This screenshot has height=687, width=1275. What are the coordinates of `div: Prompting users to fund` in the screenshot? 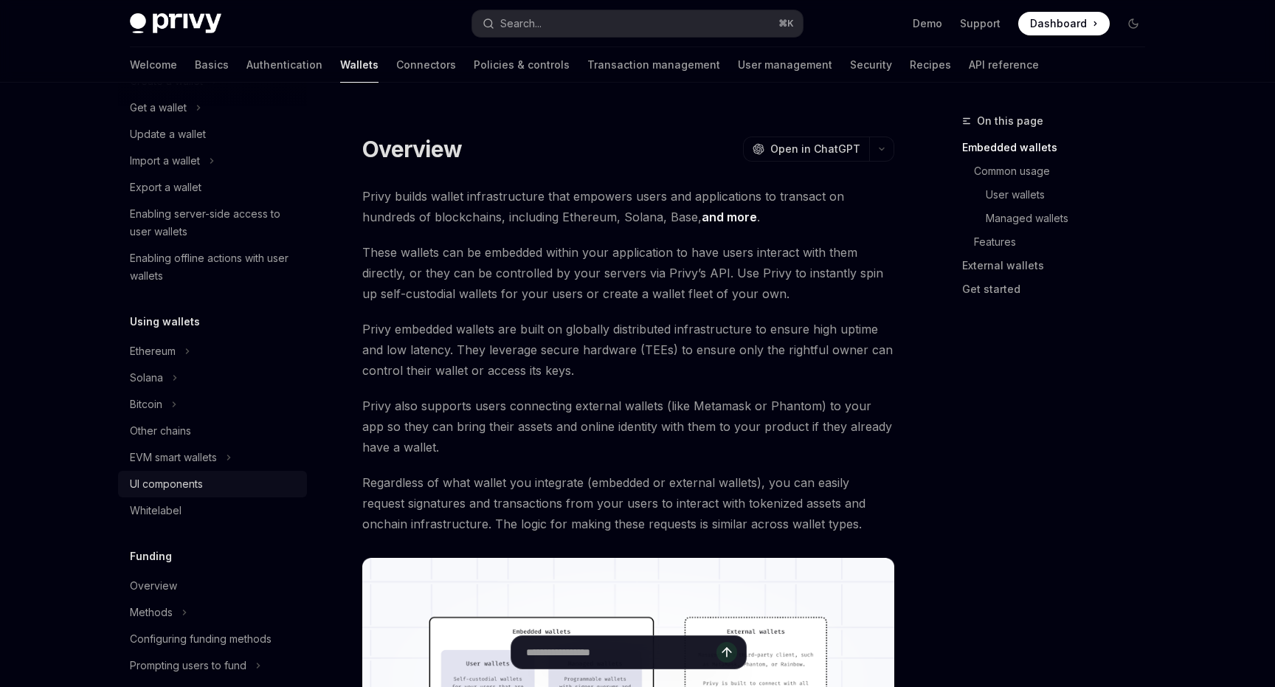 It's located at (188, 666).